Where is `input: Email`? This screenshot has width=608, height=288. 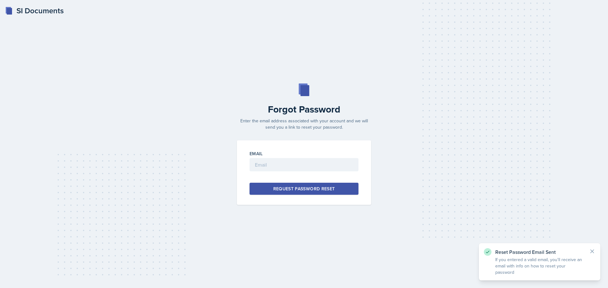 input: Email is located at coordinates (304, 165).